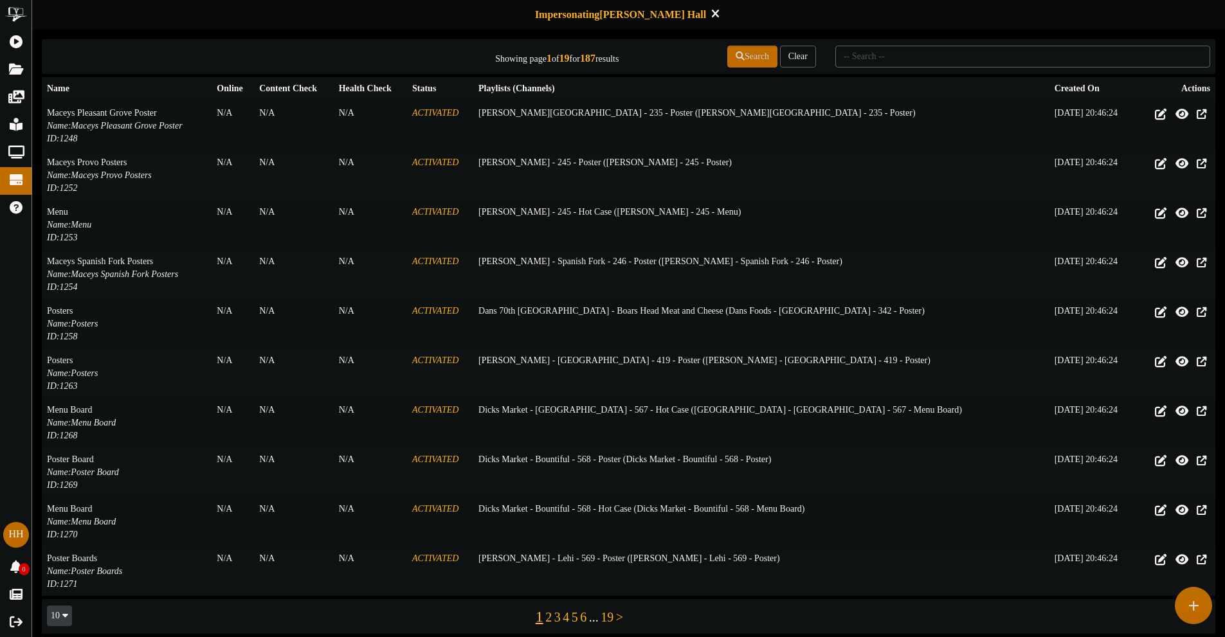 Image resolution: width=1225 pixels, height=637 pixels. I want to click on i: ID: 1271, so click(62, 584).